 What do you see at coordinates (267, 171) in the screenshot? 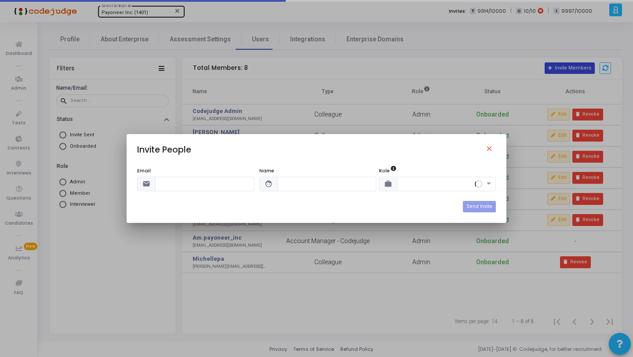
I see `label: Name` at bounding box center [267, 171].